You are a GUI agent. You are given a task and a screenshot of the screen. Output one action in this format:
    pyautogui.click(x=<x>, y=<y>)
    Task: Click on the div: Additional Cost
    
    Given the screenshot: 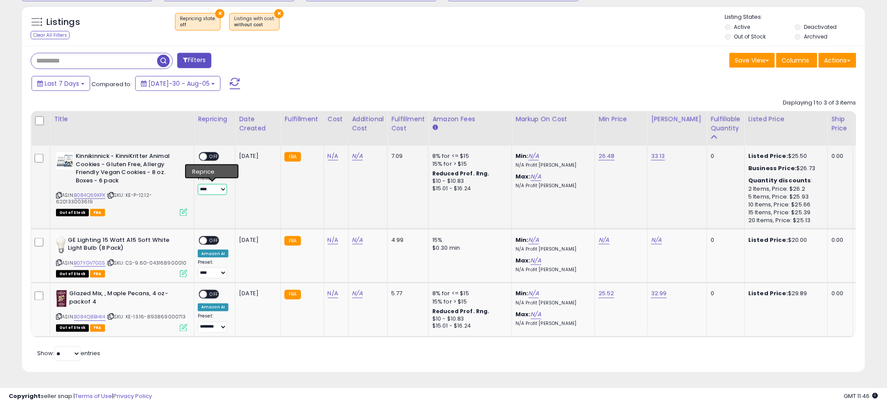 What is the action you would take?
    pyautogui.click(x=368, y=124)
    